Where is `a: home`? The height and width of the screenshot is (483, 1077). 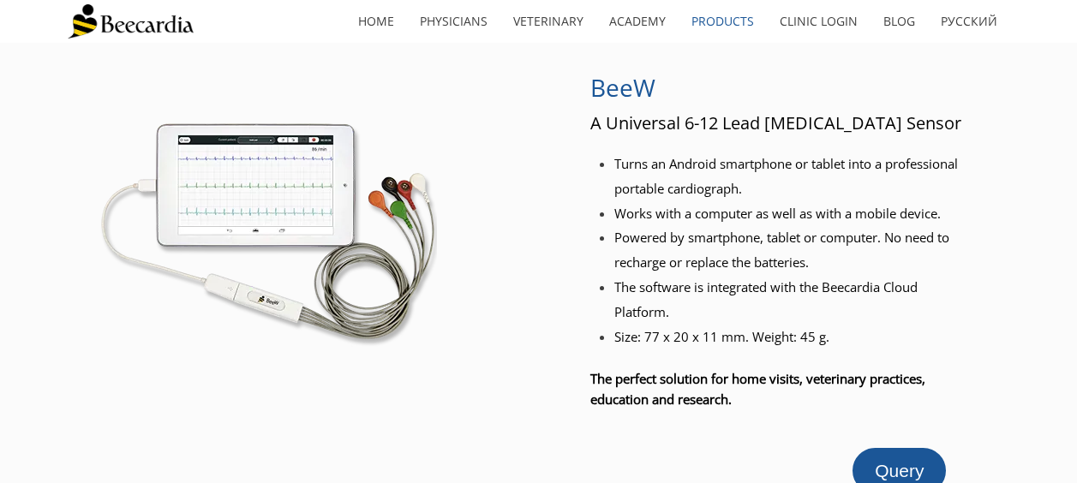
a: home is located at coordinates (376, 21).